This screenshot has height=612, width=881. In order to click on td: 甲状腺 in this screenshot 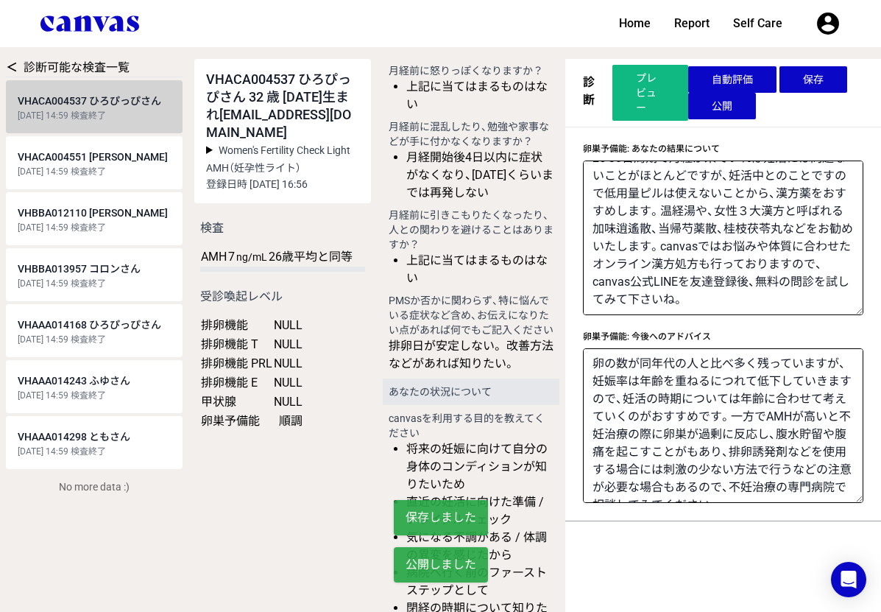, I will do `click(236, 402)`.